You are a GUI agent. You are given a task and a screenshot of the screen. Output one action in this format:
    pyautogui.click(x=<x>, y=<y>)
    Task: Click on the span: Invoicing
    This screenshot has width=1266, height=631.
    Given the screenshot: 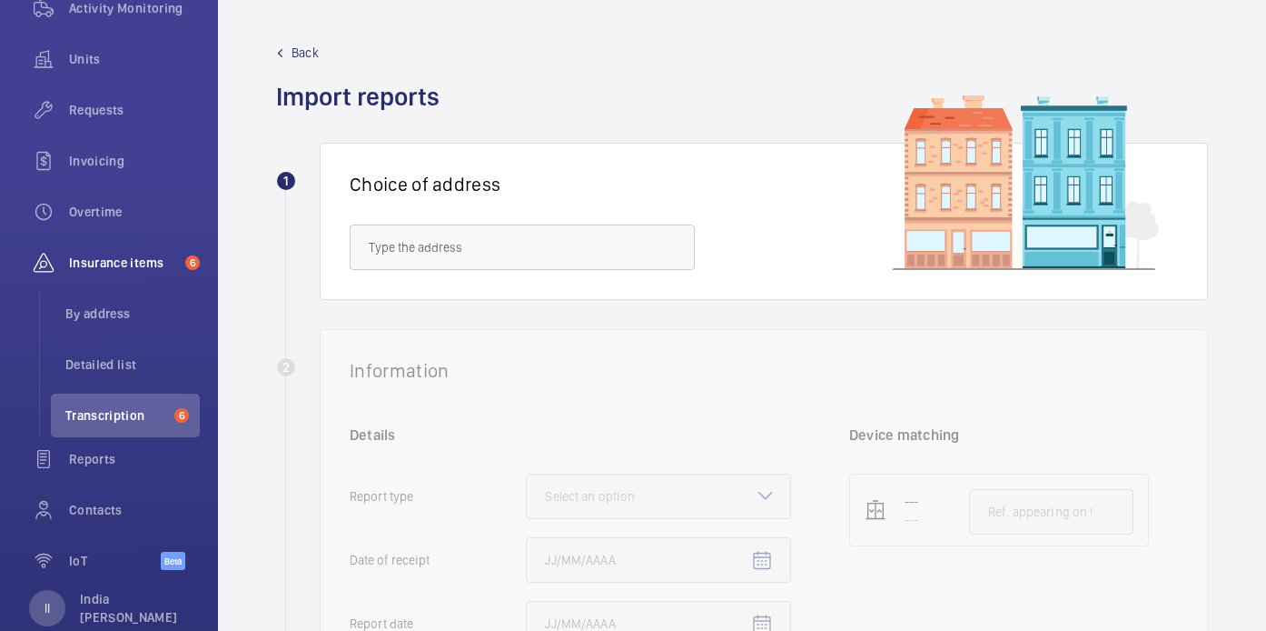 What is the action you would take?
    pyautogui.click(x=134, y=161)
    